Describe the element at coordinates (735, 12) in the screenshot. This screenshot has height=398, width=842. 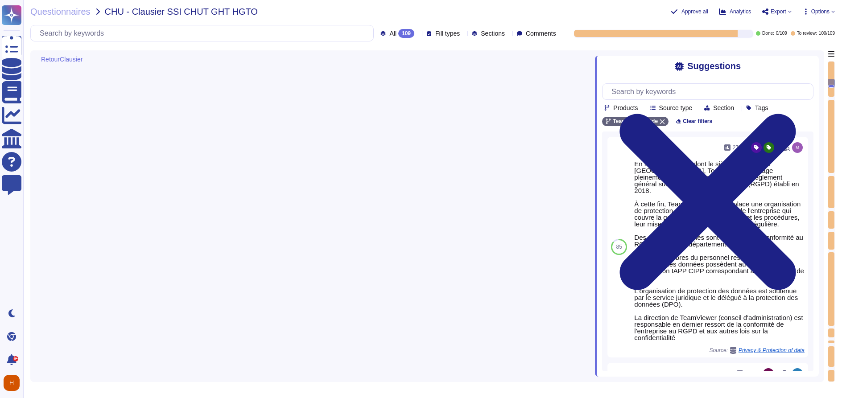
I see `button: Analytics` at that location.